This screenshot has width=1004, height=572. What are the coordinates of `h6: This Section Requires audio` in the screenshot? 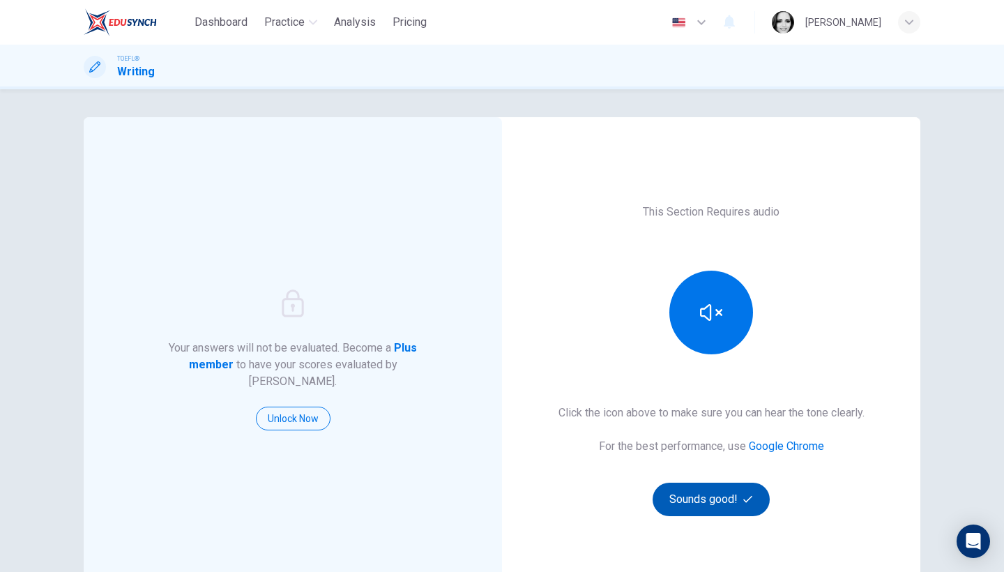 It's located at (711, 212).